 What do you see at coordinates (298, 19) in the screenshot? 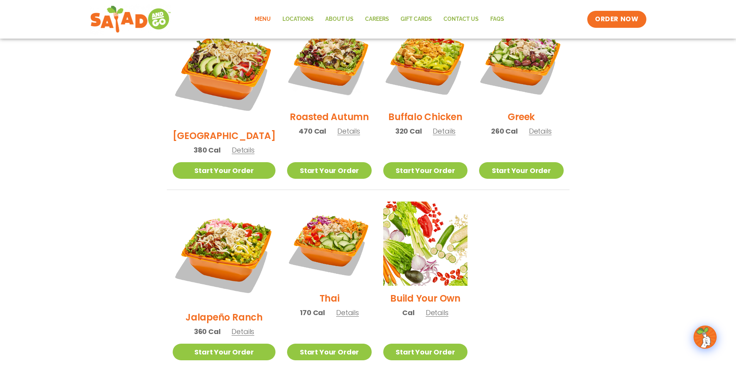
I see `a: Locations` at bounding box center [298, 19].